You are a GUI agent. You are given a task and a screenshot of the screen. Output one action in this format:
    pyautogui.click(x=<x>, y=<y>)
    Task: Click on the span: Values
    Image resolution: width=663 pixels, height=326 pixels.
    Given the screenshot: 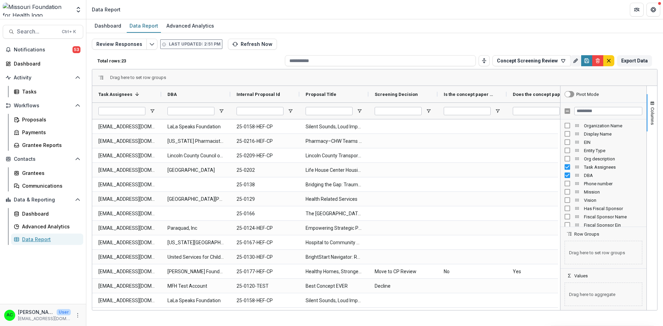 What is the action you would take?
    pyautogui.click(x=581, y=276)
    